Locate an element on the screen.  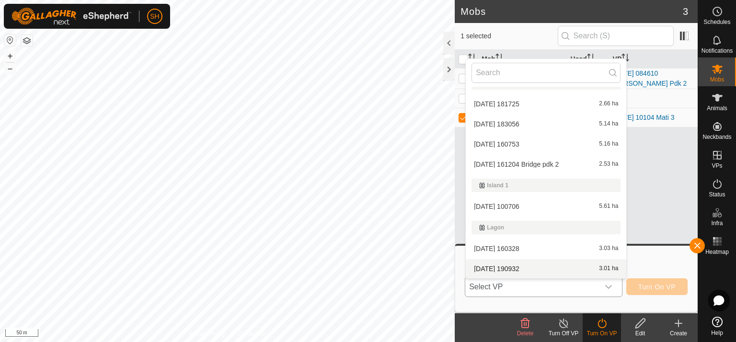
span: SH is located at coordinates (154, 16).